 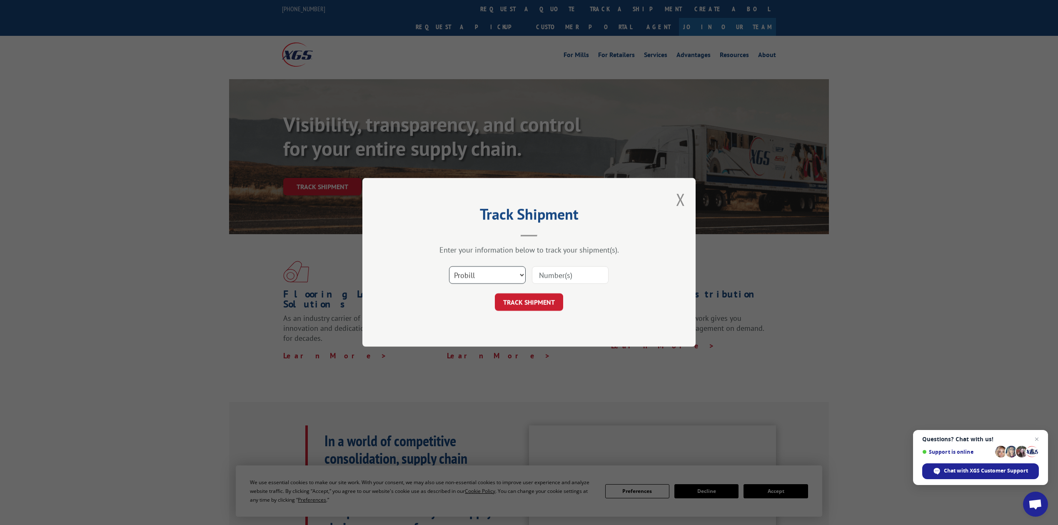 What do you see at coordinates (1037, 439) in the screenshot?
I see `span: Close chat` at bounding box center [1037, 439].